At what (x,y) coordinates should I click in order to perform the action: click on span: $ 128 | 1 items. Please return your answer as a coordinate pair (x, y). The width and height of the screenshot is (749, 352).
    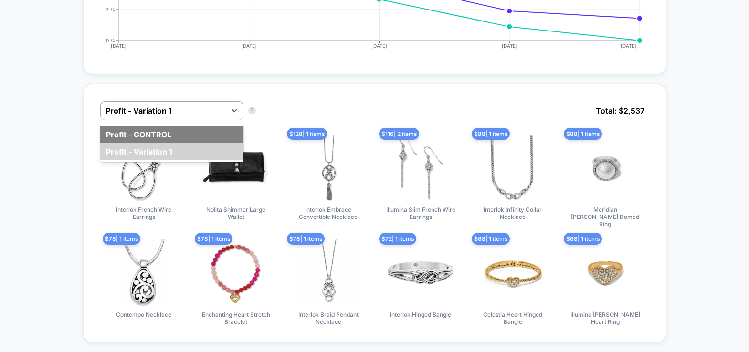
    Looking at the image, I should click on (307, 134).